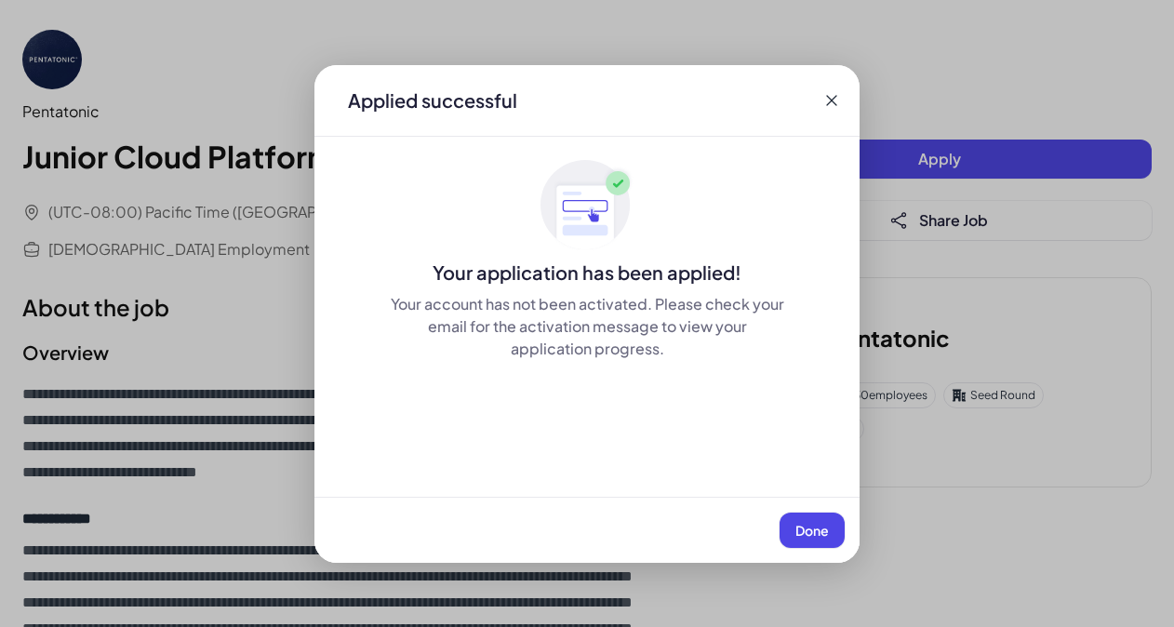 This screenshot has height=627, width=1174. Describe the element at coordinates (587, 273) in the screenshot. I see `div: Your application has been applied!` at that location.